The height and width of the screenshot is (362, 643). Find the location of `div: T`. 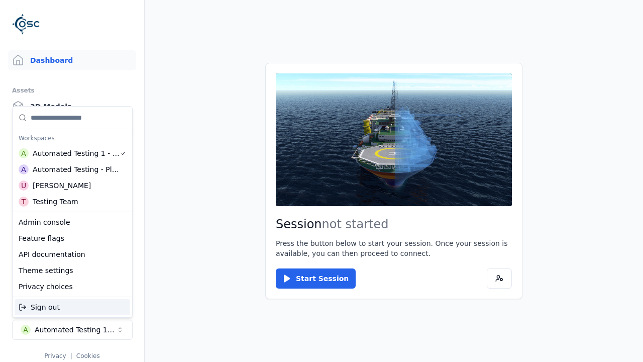

div: T is located at coordinates (24, 202).